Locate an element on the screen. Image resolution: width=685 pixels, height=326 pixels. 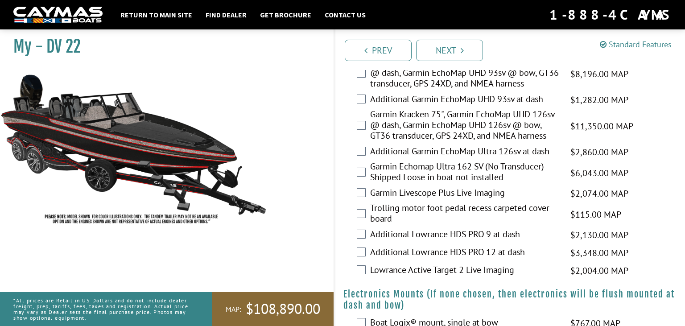
label: Additional Garmin EchoMap Ultra 126sv at dash is located at coordinates (465, 152).